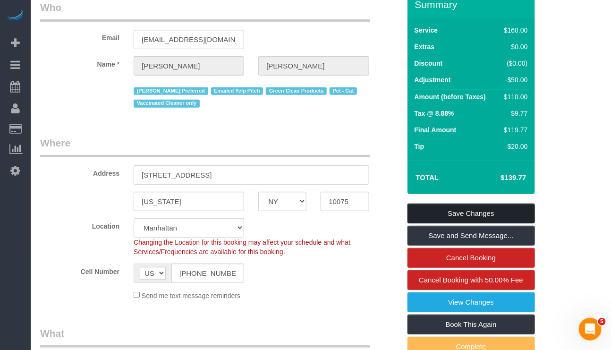  Describe the element at coordinates (15, 16) in the screenshot. I see `img: Automaid Logo` at that location.